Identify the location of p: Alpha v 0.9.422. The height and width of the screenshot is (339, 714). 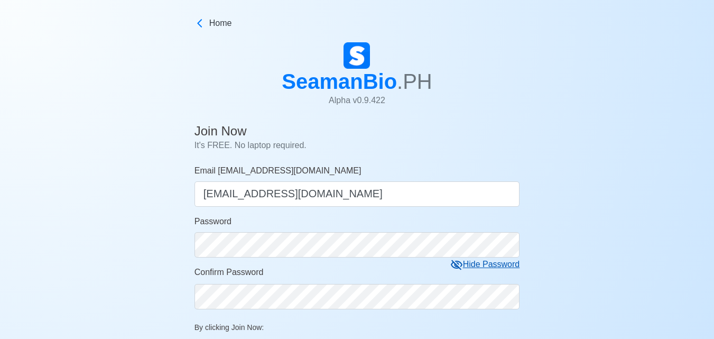
(357, 100).